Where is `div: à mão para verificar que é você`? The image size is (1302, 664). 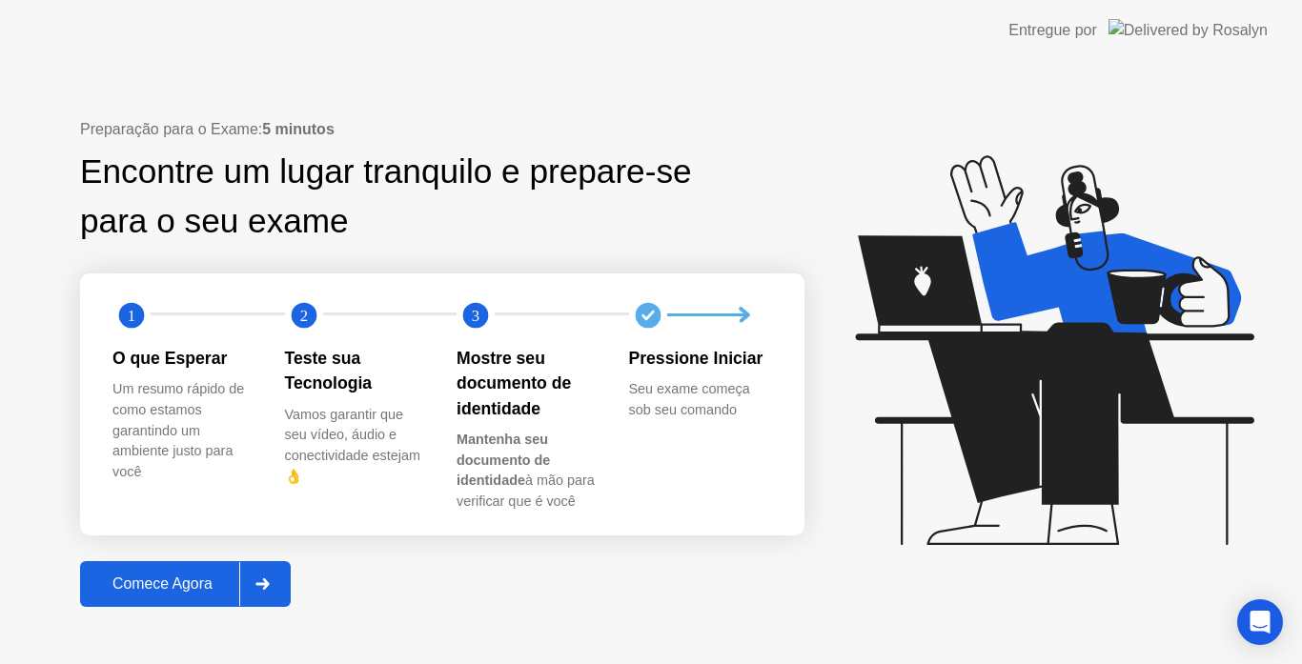 div: à mão para verificar que é você is located at coordinates (527, 471).